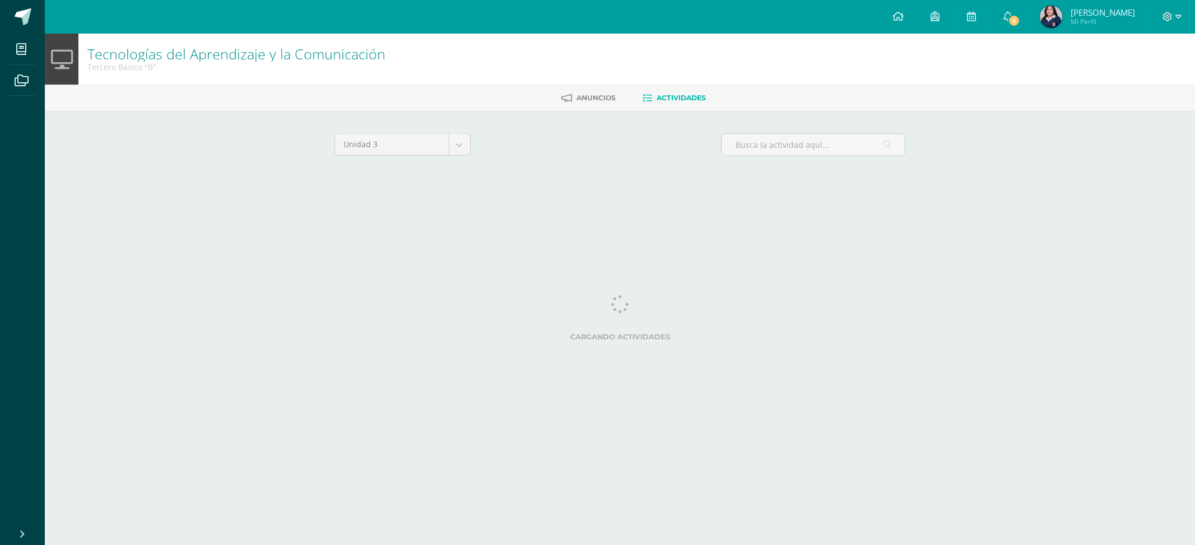 Image resolution: width=1195 pixels, height=545 pixels. What do you see at coordinates (402, 145) in the screenshot?
I see `a: Unidad 3` at bounding box center [402, 145].